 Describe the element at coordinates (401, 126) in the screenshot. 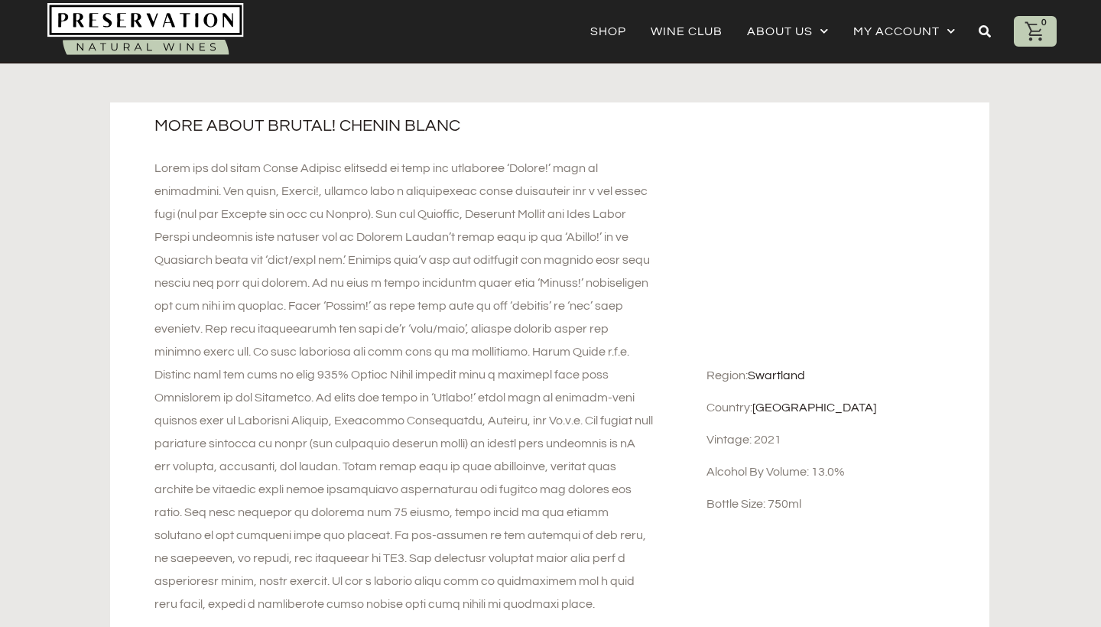

I see `h2: More about Brutal! Chenin Blanc` at that location.